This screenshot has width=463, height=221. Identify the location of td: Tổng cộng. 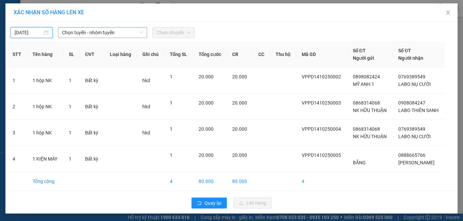
(45, 181).